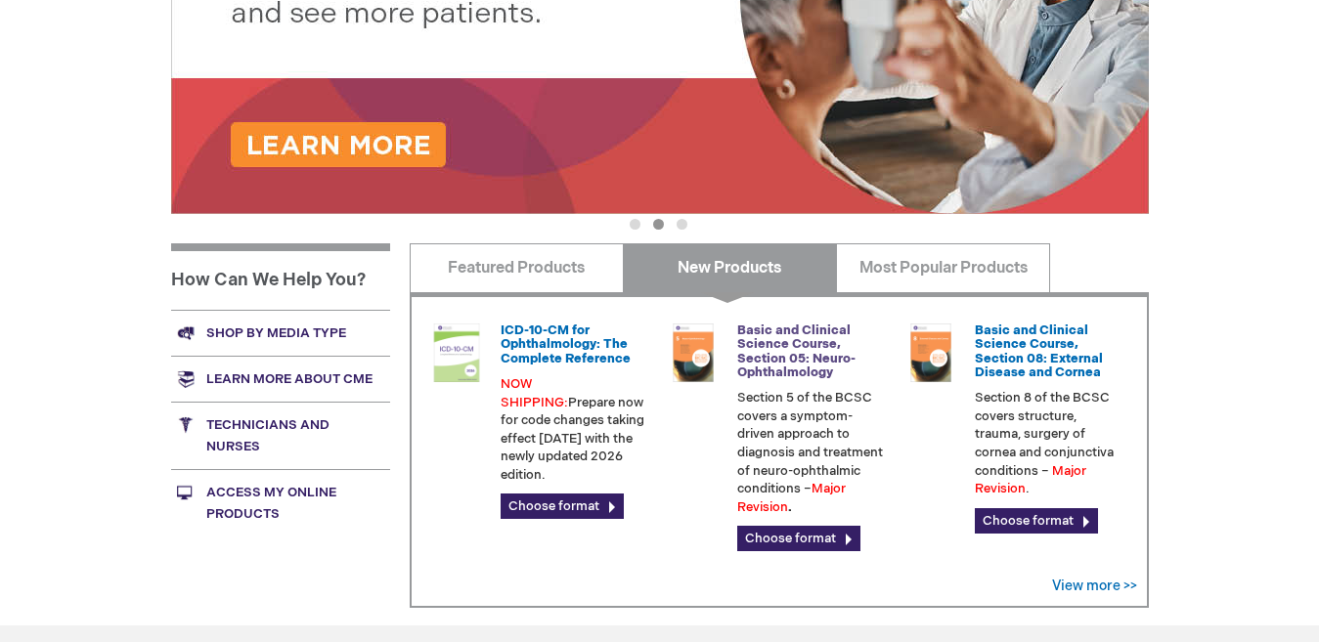  Describe the element at coordinates (796, 351) in the screenshot. I see `a: Basic and Clinical Science Course, Section 05: Neuro-Ophthalmology` at that location.